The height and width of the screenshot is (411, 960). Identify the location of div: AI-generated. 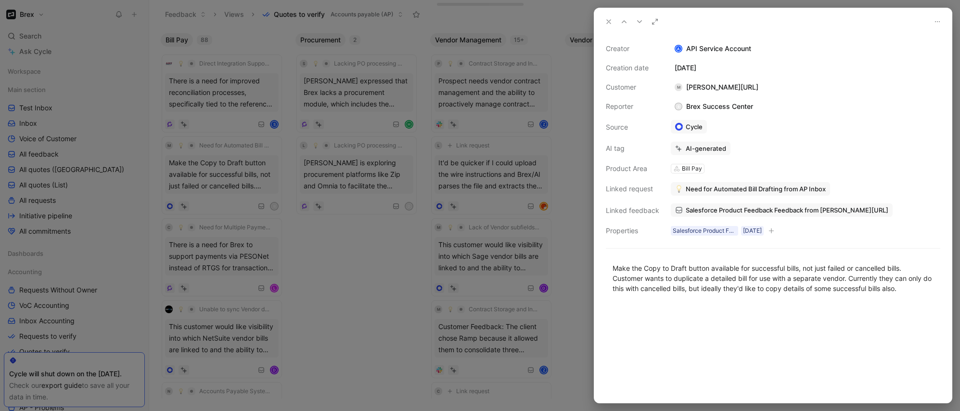
(706, 148).